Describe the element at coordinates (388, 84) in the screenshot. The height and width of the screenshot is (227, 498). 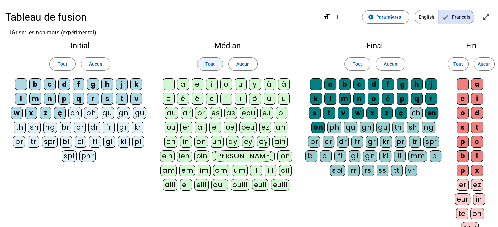
I see `div: f` at that location.